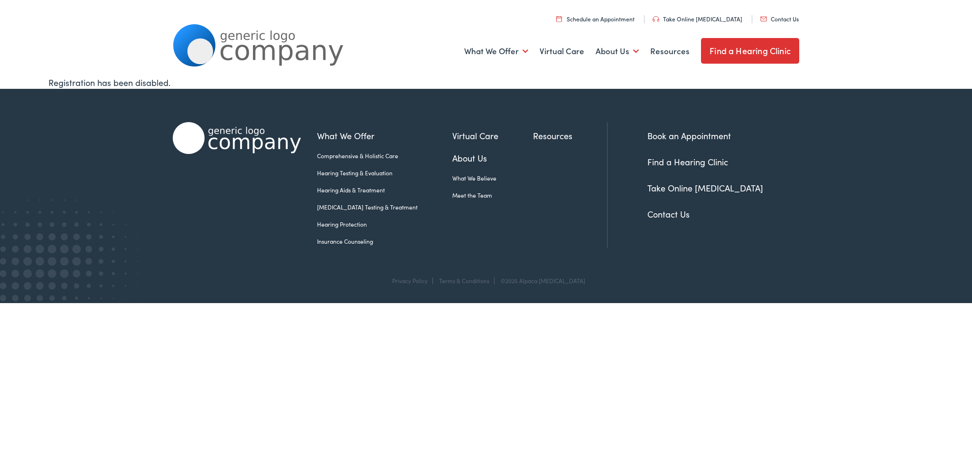  I want to click on a: What We Believe, so click(493, 178).